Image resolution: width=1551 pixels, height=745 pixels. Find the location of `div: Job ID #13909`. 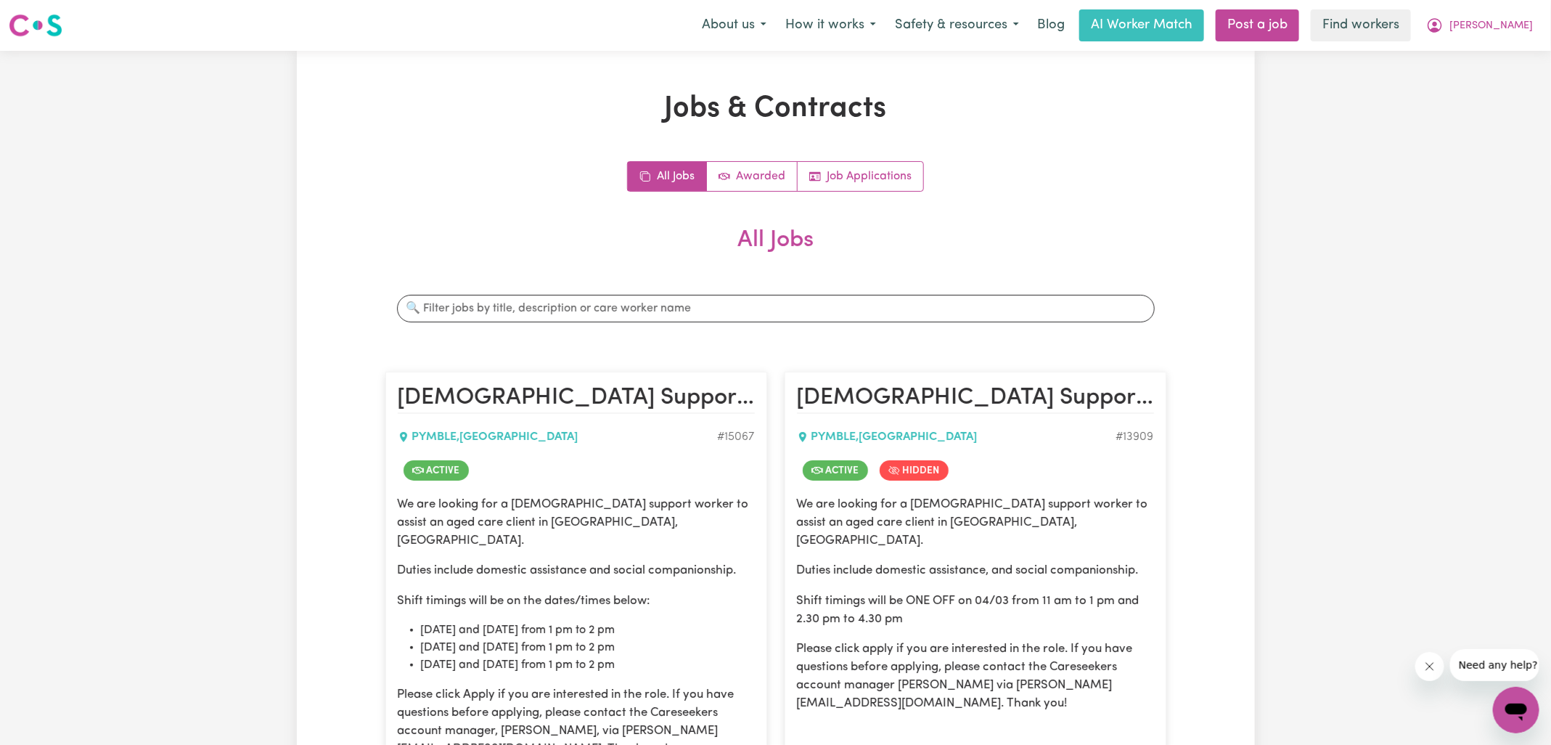

div: Job ID #13909 is located at coordinates (1135, 437).